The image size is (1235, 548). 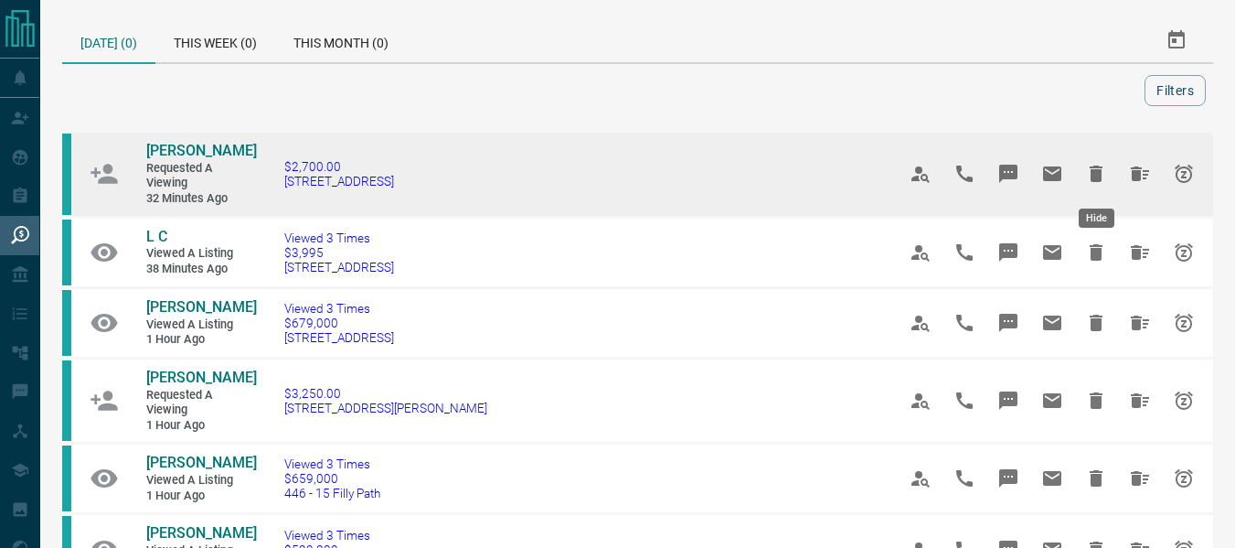 I want to click on span: $2,700.00, so click(x=339, y=166).